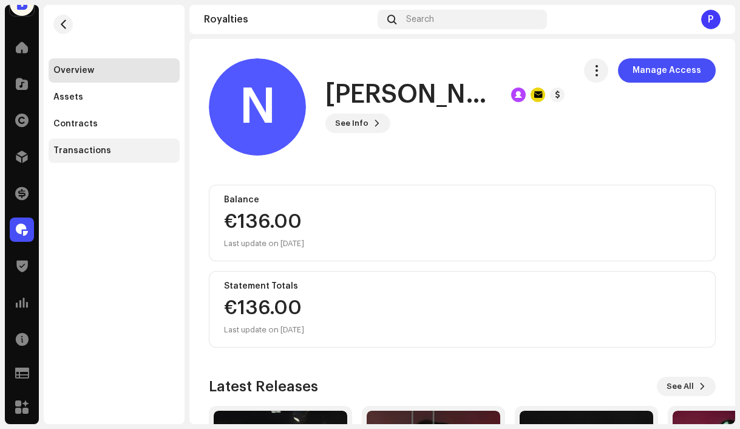 This screenshot has height=429, width=740. Describe the element at coordinates (114, 97) in the screenshot. I see `re-m-nav-item: Assets` at that location.